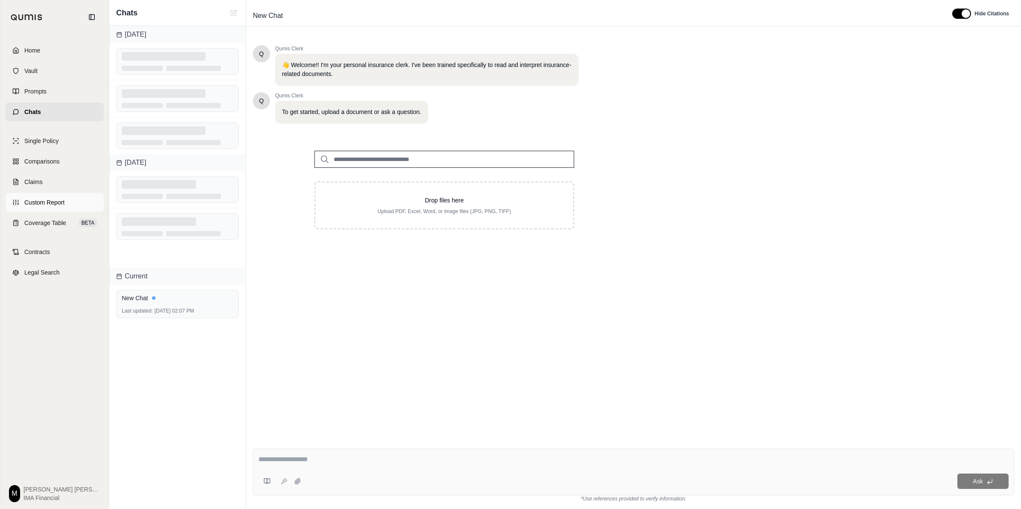 The height and width of the screenshot is (509, 1021). What do you see at coordinates (137, 311) in the screenshot?
I see `span: Last updated:` at bounding box center [137, 311].